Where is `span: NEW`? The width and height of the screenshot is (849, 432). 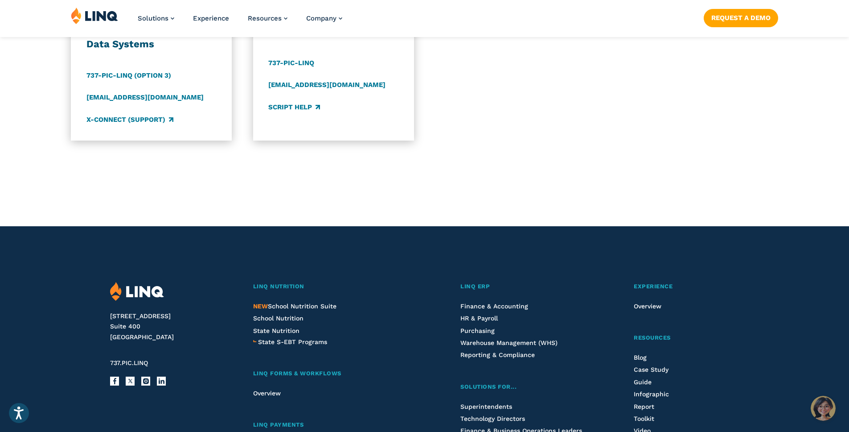
span: NEW is located at coordinates (260, 306).